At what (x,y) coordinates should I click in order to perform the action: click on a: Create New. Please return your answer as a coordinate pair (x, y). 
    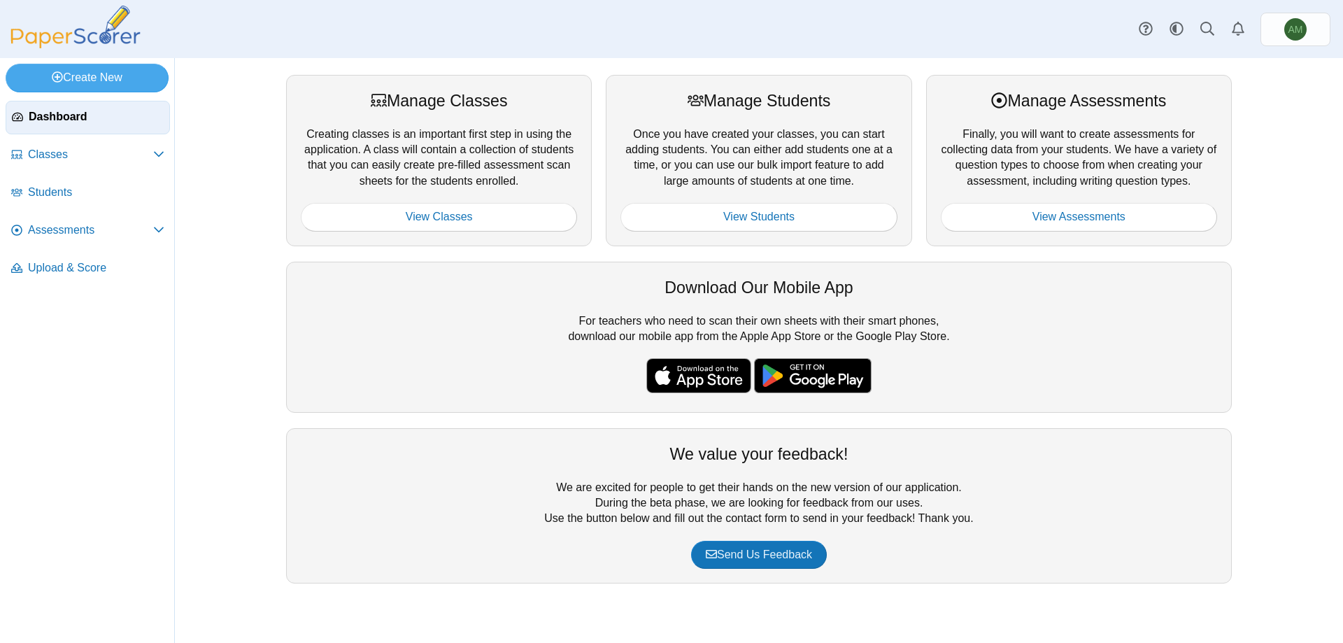
    Looking at the image, I should click on (87, 78).